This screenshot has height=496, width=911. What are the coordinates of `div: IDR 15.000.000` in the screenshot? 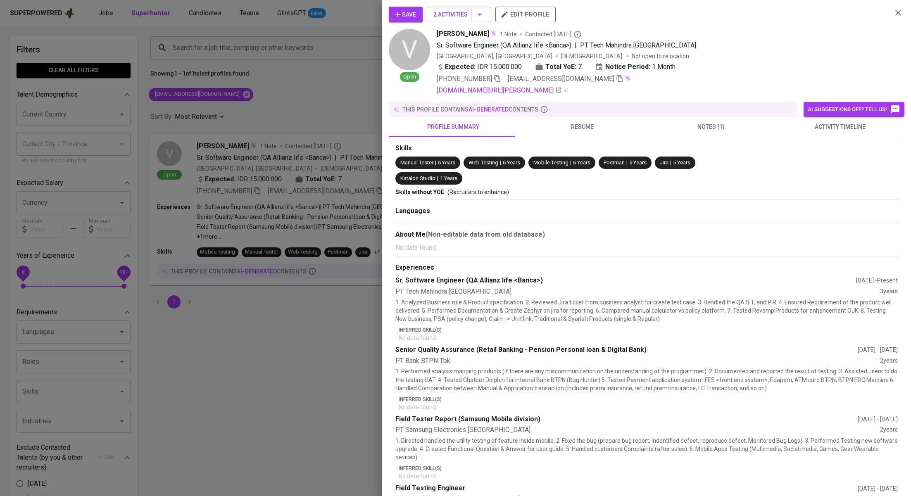 It's located at (479, 67).